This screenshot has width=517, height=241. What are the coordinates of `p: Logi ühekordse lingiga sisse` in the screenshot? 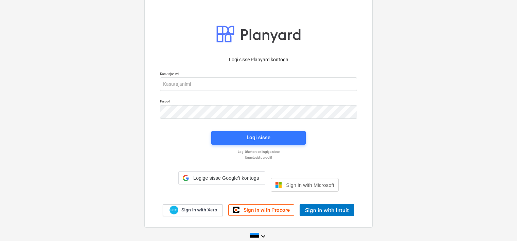 It's located at (259, 151).